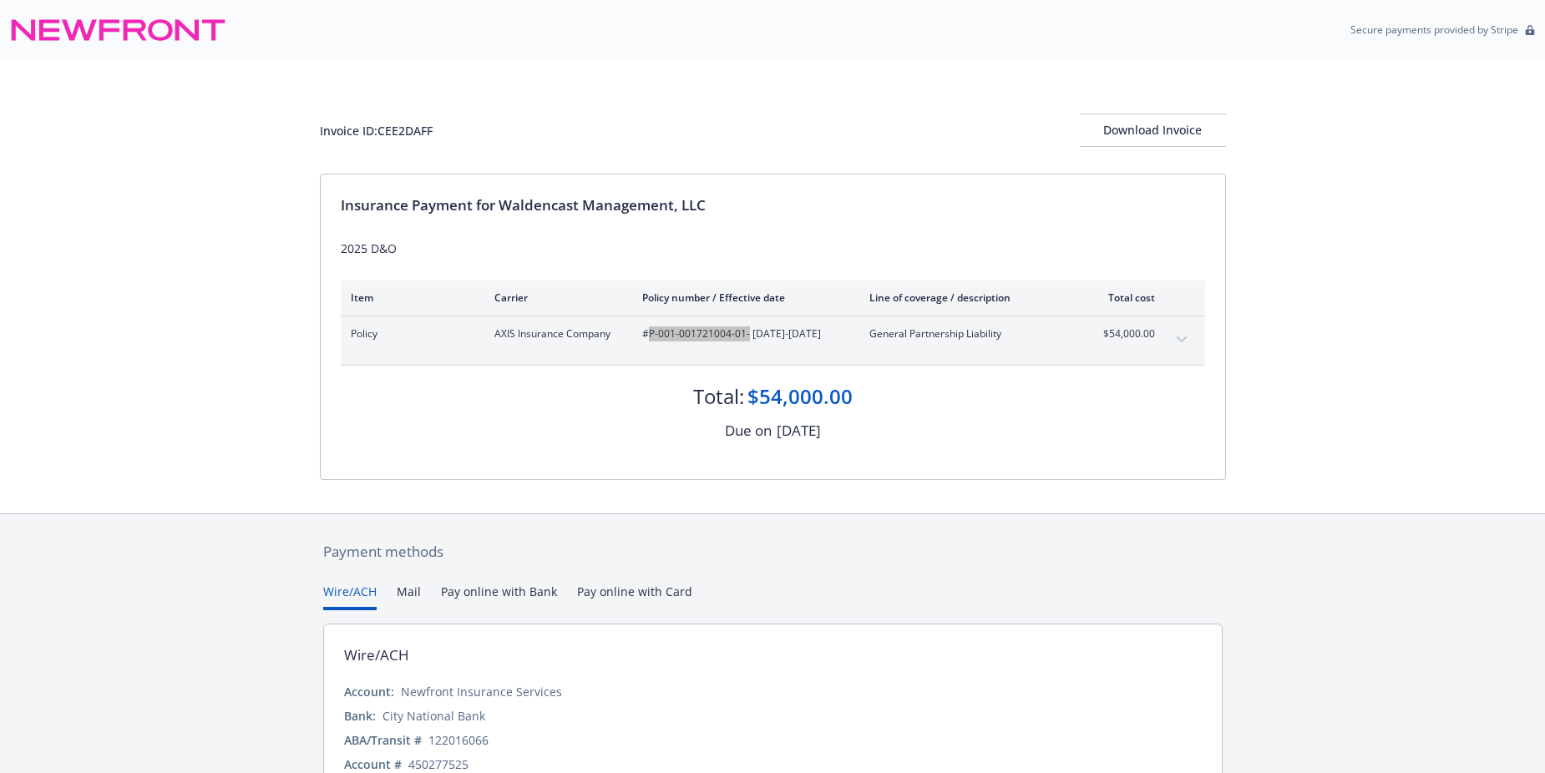 This screenshot has width=1545, height=773. I want to click on button: Wire/ACH, so click(350, 596).